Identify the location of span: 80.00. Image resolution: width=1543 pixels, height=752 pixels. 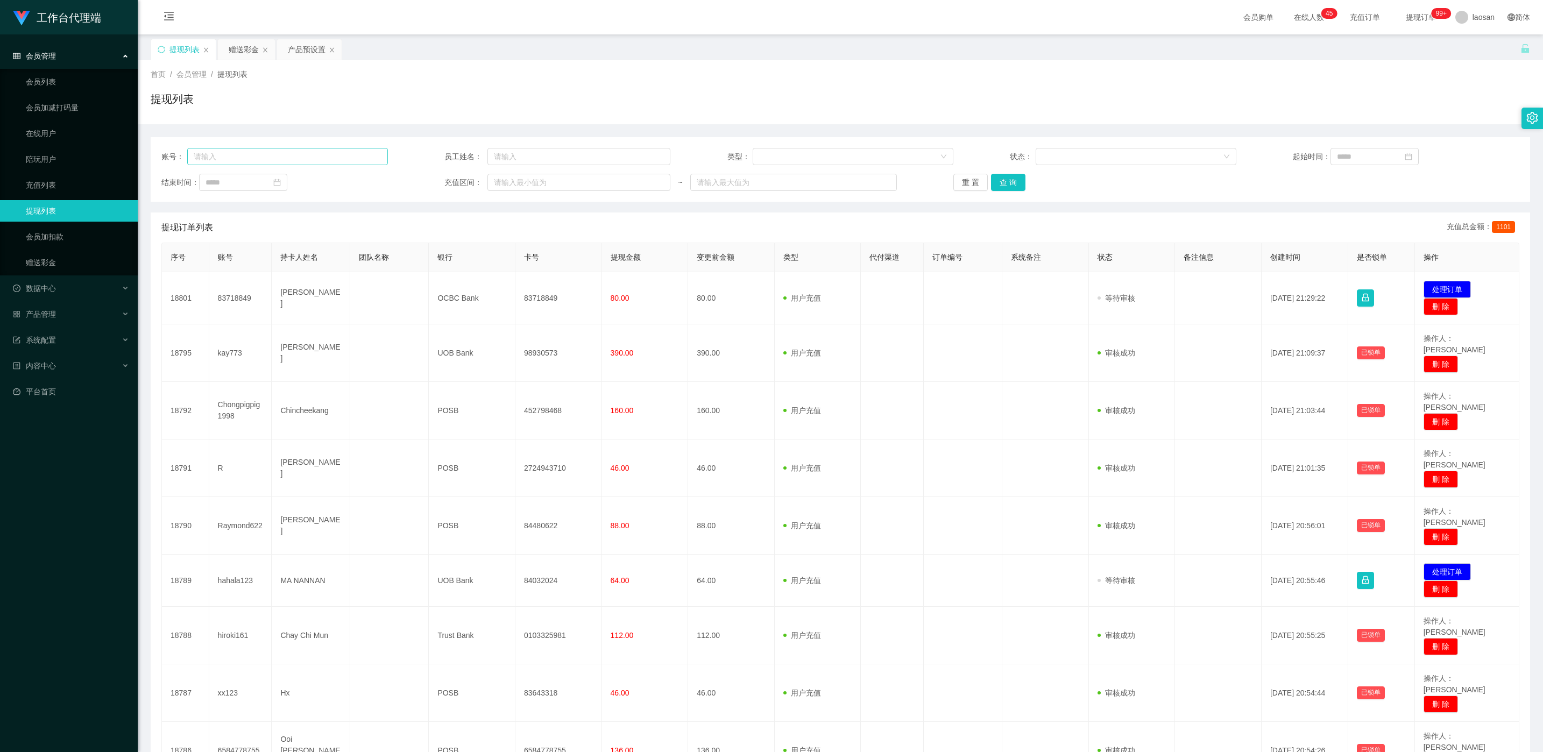
(620, 298).